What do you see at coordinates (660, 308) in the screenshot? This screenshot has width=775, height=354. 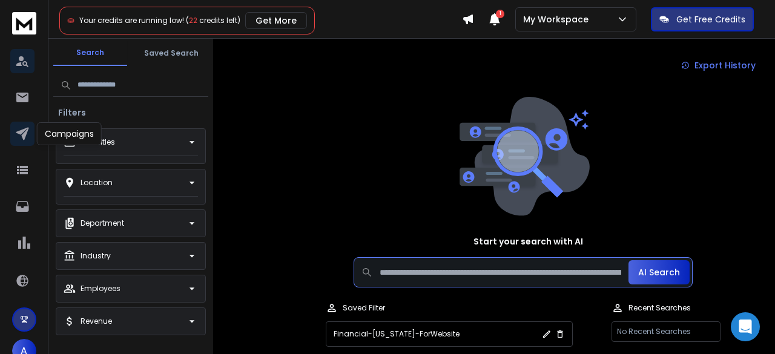 I see `p: Recent Searches` at bounding box center [660, 308].